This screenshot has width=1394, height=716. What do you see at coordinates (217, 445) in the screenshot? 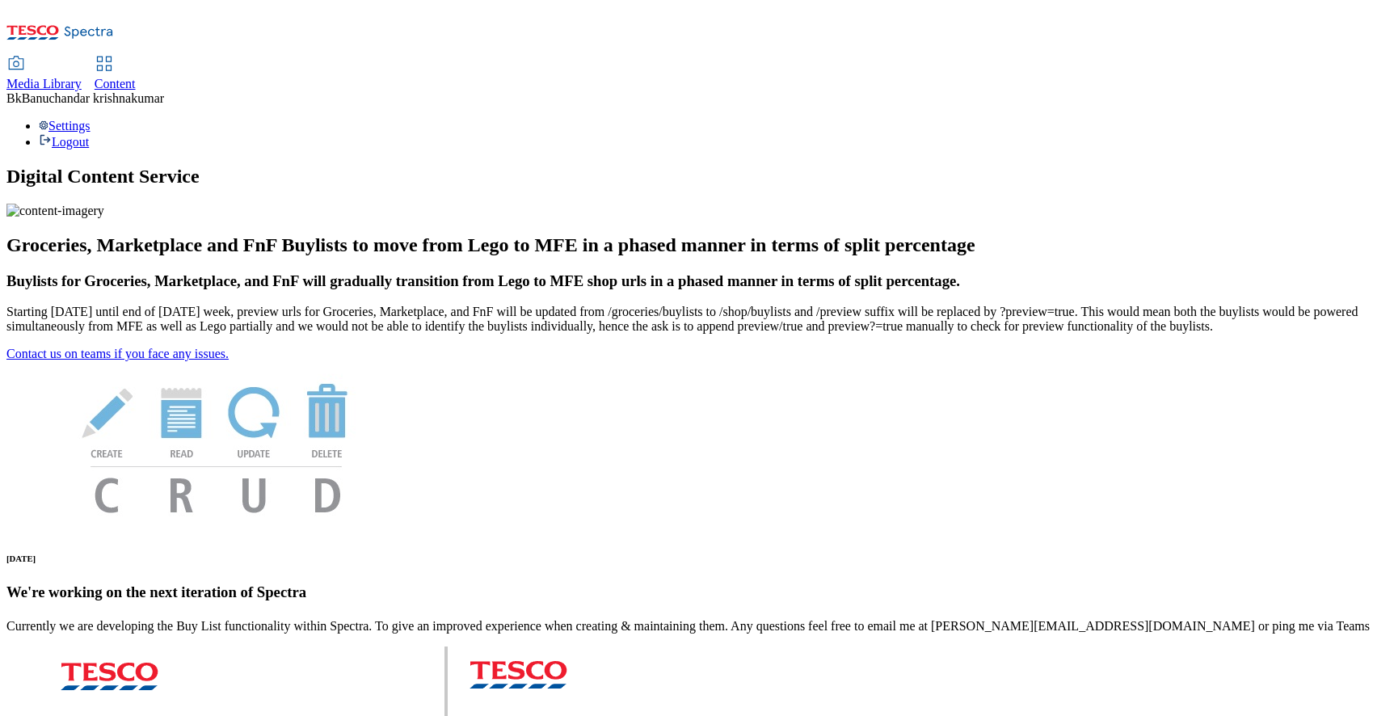
I see `img: News Image` at bounding box center [217, 445].